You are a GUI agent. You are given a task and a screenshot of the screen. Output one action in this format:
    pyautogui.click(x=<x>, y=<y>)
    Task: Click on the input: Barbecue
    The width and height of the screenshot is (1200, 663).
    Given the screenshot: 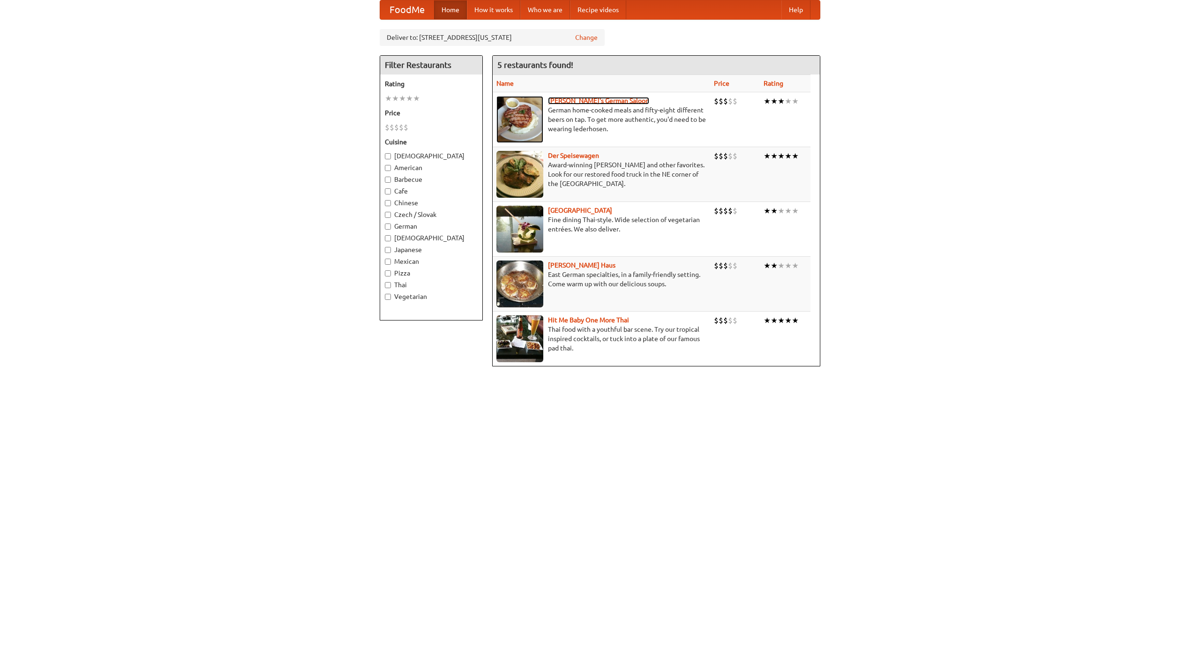 What is the action you would take?
    pyautogui.click(x=388, y=180)
    